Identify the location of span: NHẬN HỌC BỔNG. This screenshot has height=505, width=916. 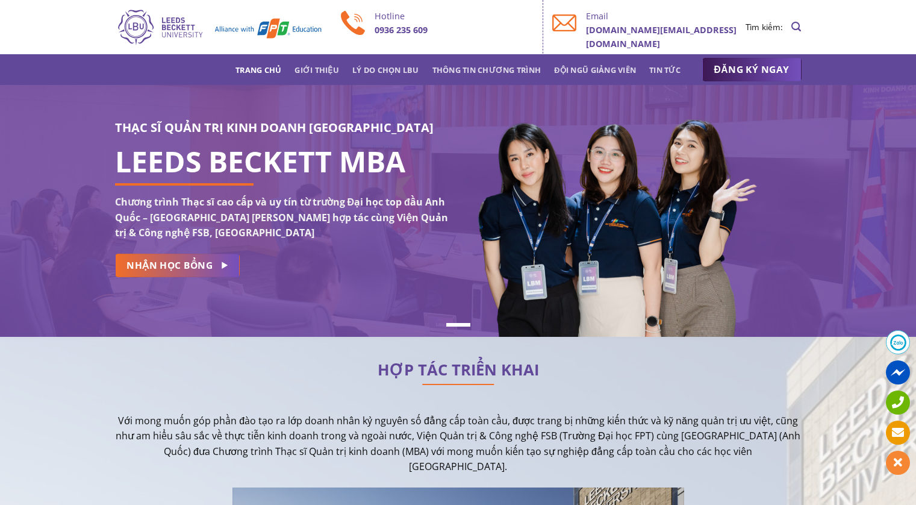
(169, 265).